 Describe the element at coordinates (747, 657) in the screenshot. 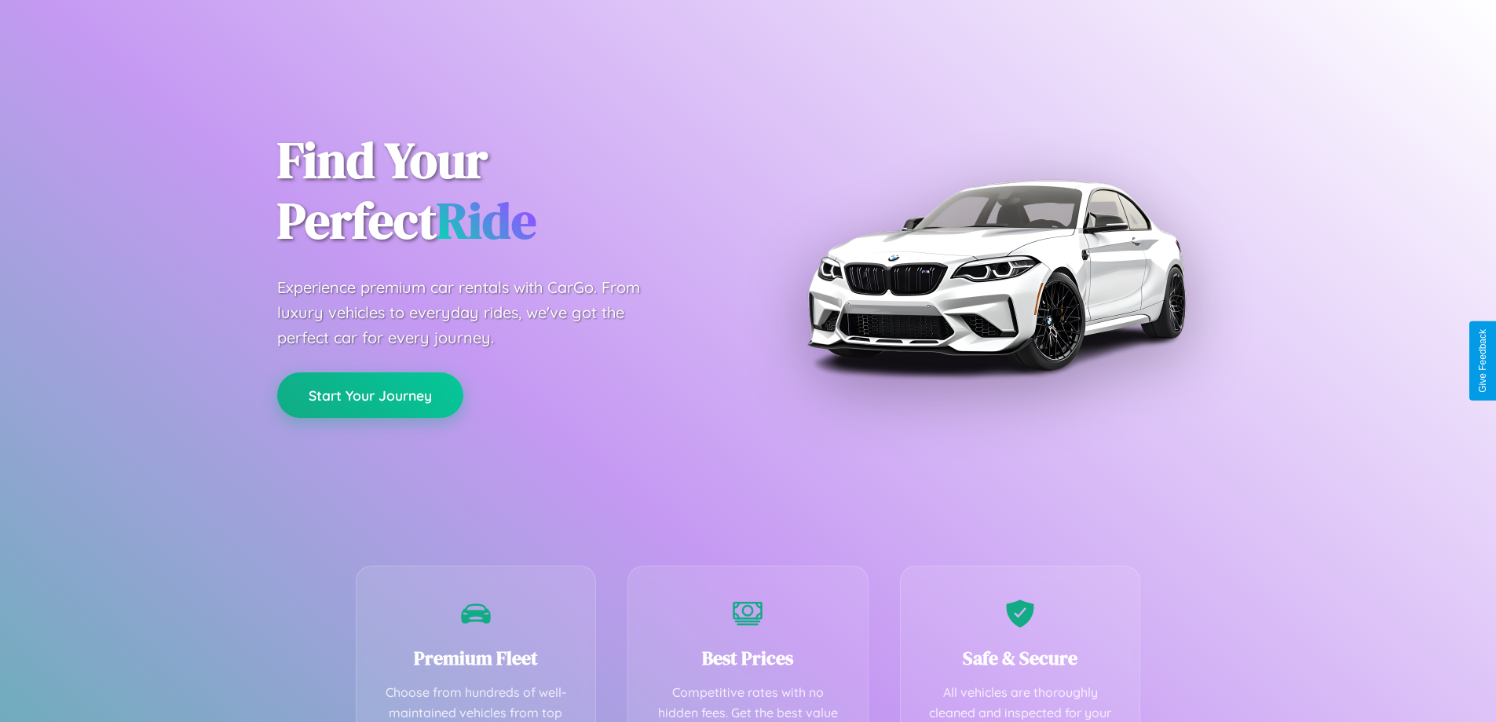

I see `h3: Best Prices` at that location.